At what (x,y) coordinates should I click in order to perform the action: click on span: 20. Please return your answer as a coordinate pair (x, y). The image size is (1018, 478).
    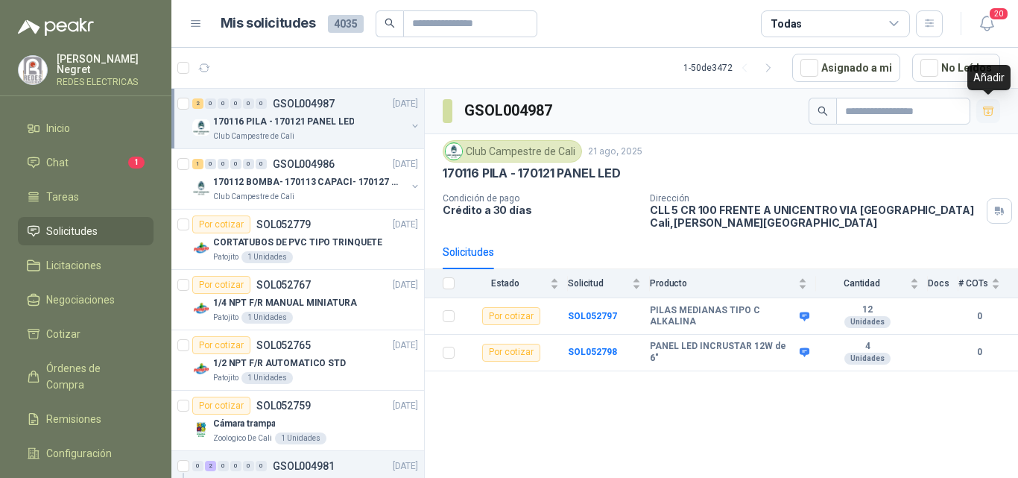
    Looking at the image, I should click on (998, 13).